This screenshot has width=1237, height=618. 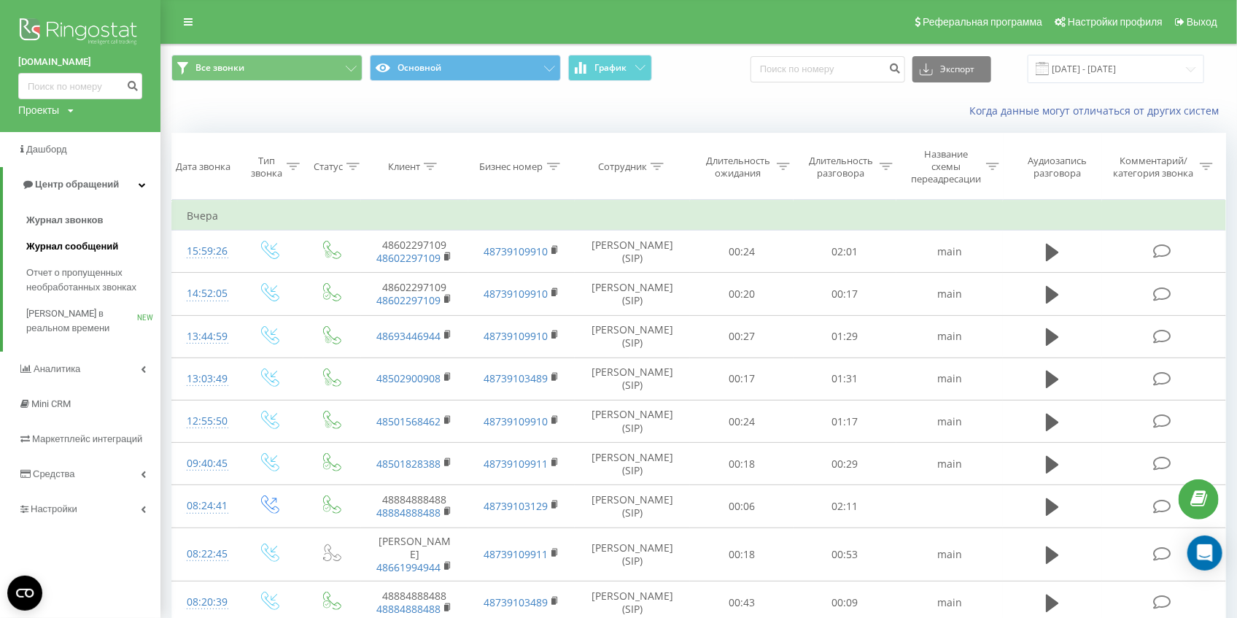 What do you see at coordinates (1205, 553) in the screenshot?
I see `div: Open Intercom Messenger` at bounding box center [1205, 553].